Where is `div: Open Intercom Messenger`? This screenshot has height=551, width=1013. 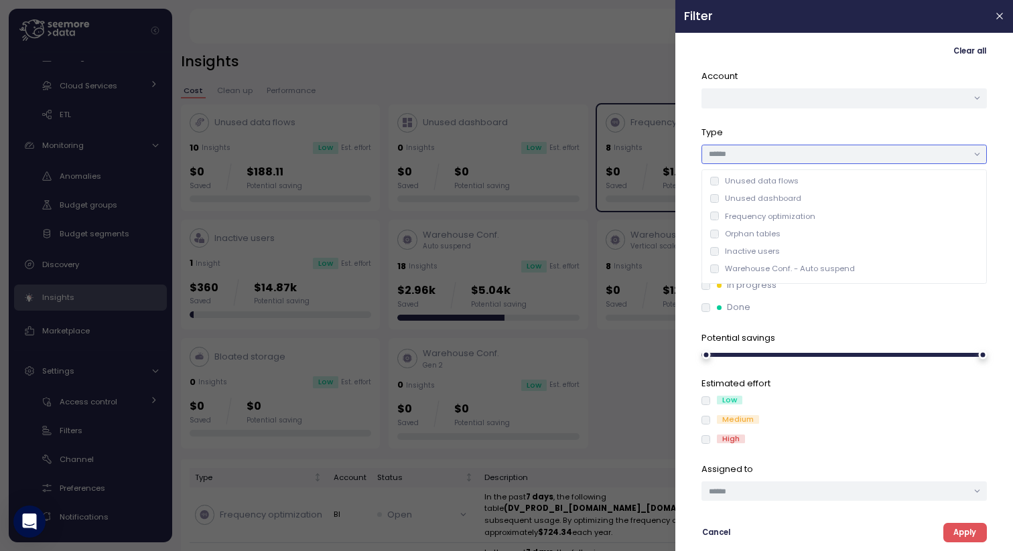 div: Open Intercom Messenger is located at coordinates (29, 522).